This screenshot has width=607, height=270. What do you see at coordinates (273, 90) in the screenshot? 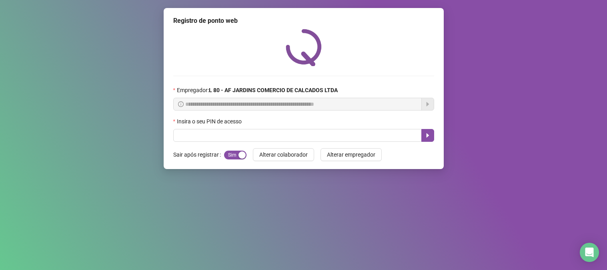
I see `strong: L 80 - AF JARDINS COMERCIO DE CALCADOS LTDA` at bounding box center [273, 90].